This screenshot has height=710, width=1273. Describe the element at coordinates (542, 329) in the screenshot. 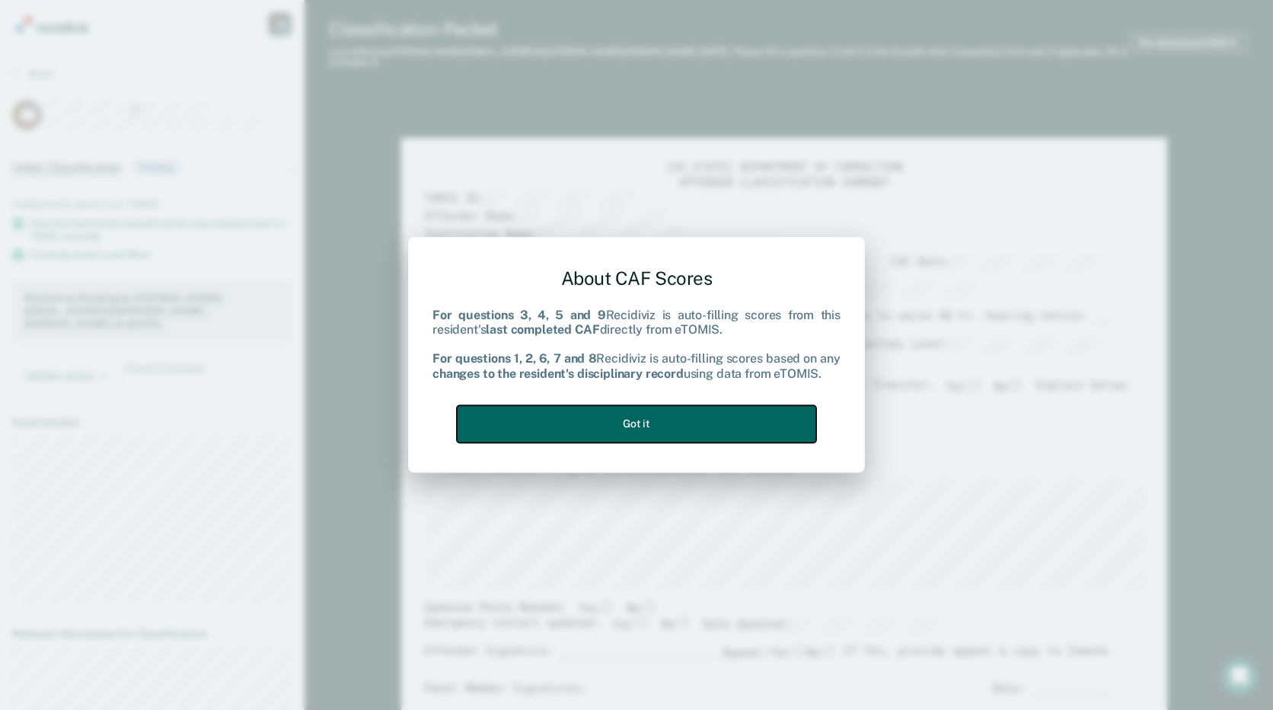

I see `b: last completed CAF` at that location.